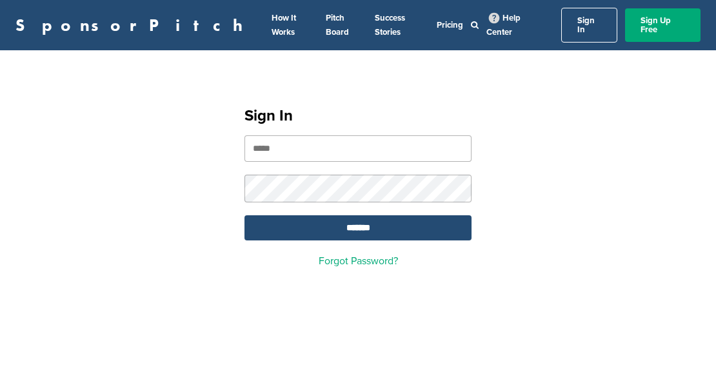  I want to click on h1: Sign In, so click(358, 116).